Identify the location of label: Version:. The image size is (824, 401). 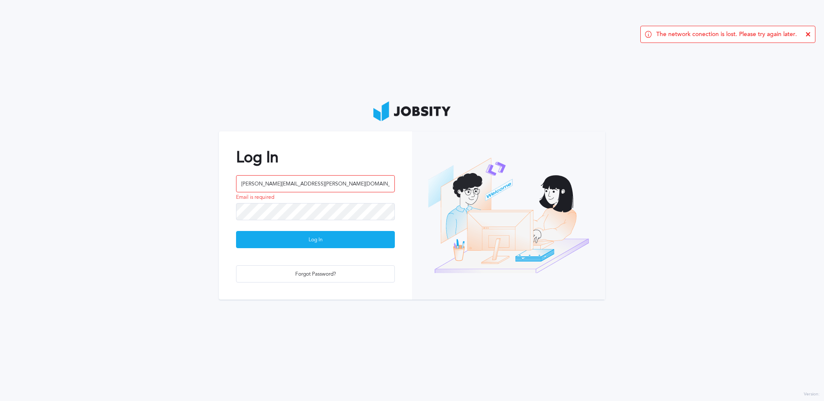
(811, 394).